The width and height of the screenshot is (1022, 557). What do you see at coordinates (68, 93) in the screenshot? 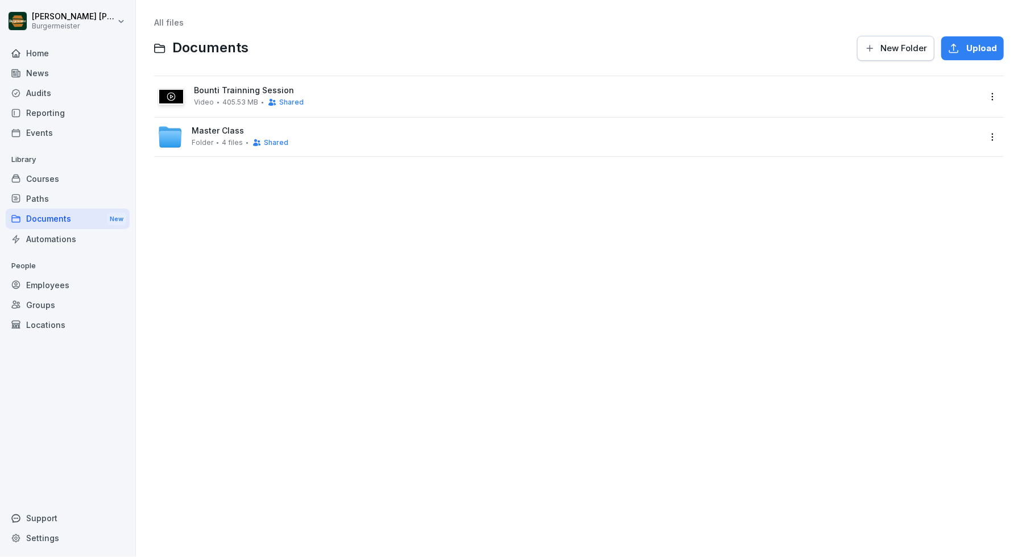
I see `div: Audits` at bounding box center [68, 93].